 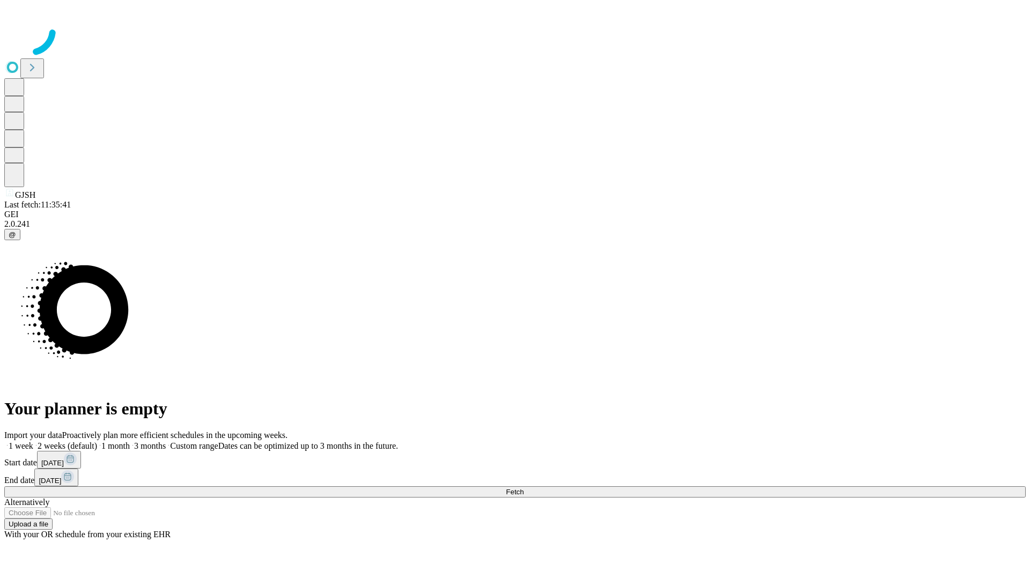 I want to click on span: 3 months, so click(x=150, y=446).